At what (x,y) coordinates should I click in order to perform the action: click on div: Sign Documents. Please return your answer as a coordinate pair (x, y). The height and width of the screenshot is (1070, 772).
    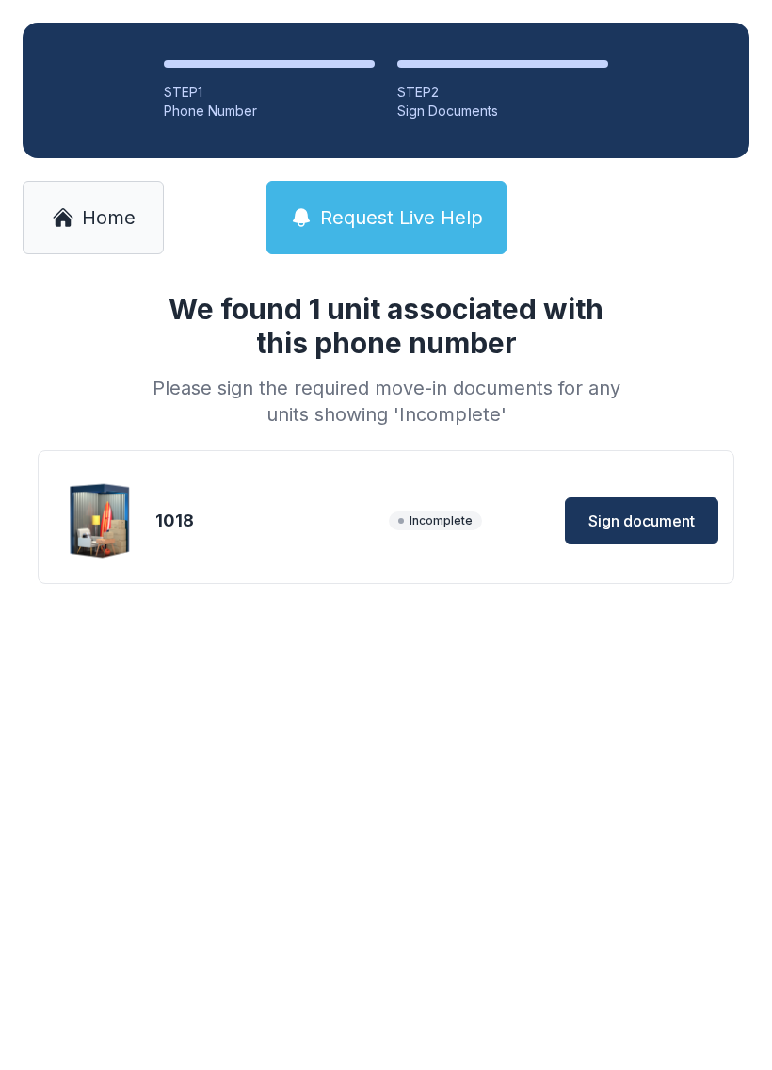
    Looking at the image, I should click on (503, 111).